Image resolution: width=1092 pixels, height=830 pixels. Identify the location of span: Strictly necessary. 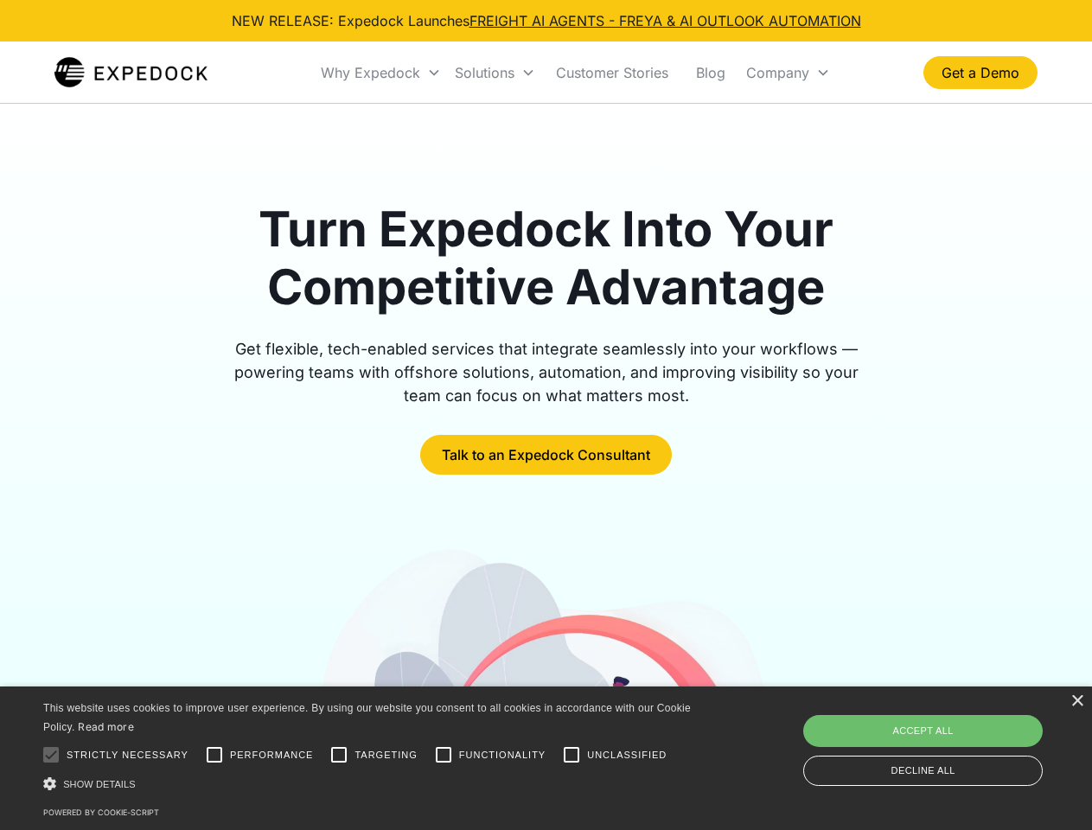
(127, 755).